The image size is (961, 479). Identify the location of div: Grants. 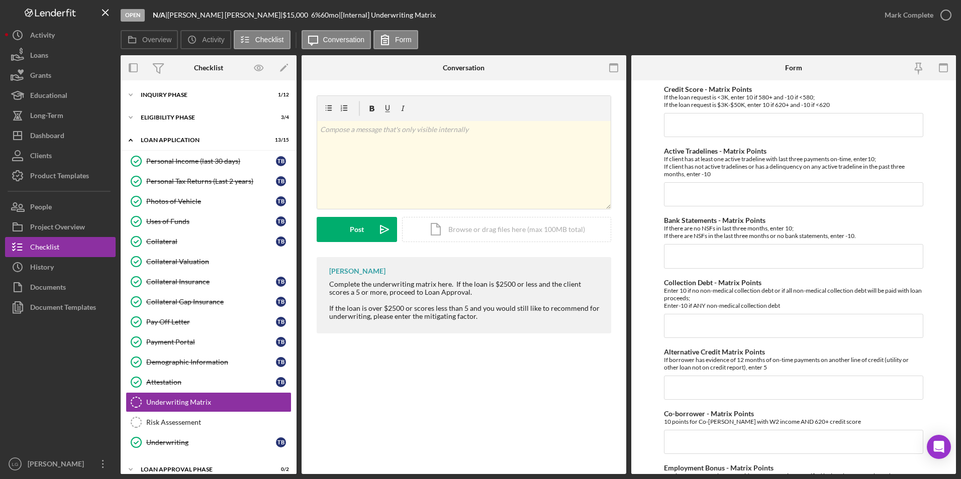
(41, 76).